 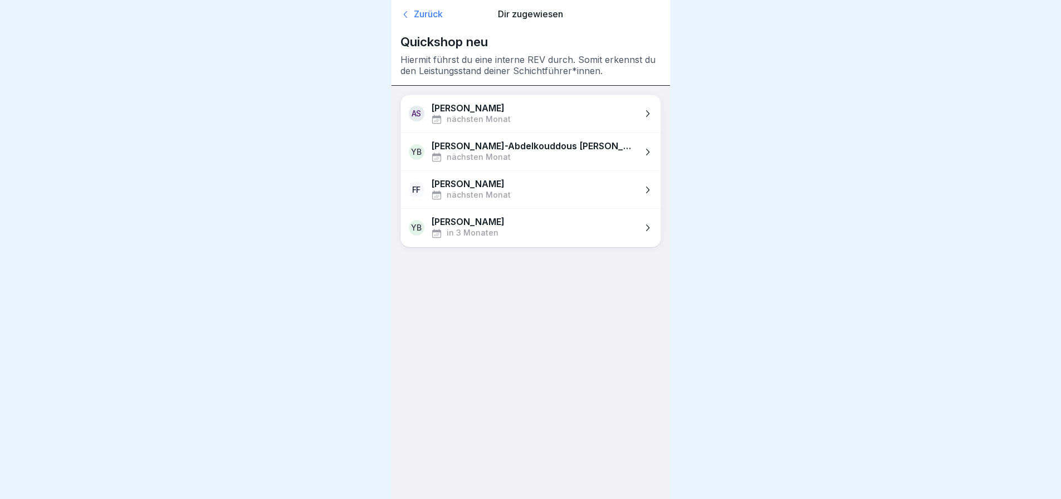 What do you see at coordinates (442, 14) in the screenshot?
I see `div: Zurück` at bounding box center [442, 14].